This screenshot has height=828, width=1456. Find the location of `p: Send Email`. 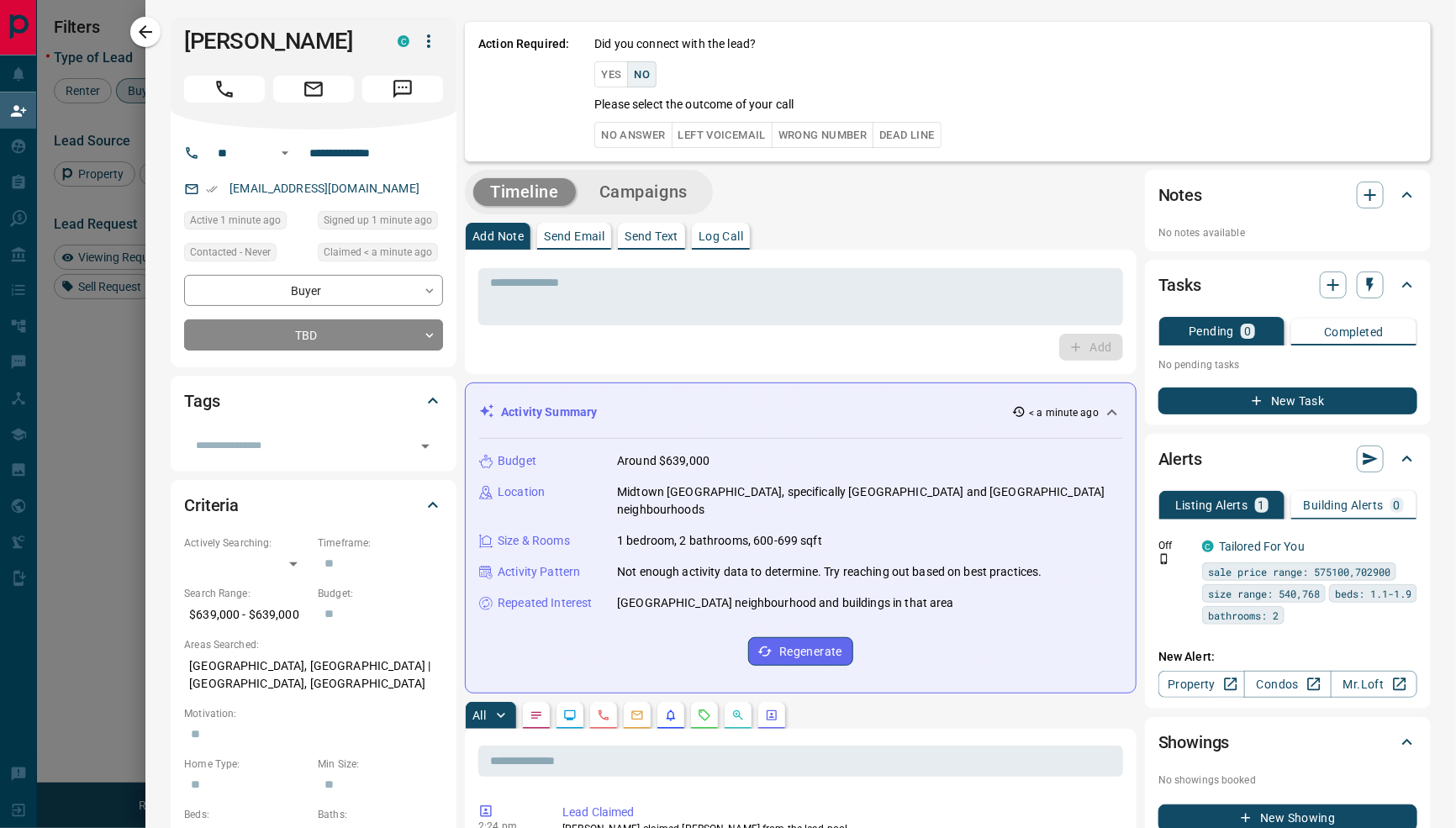

p: Send Email is located at coordinates (574, 236).